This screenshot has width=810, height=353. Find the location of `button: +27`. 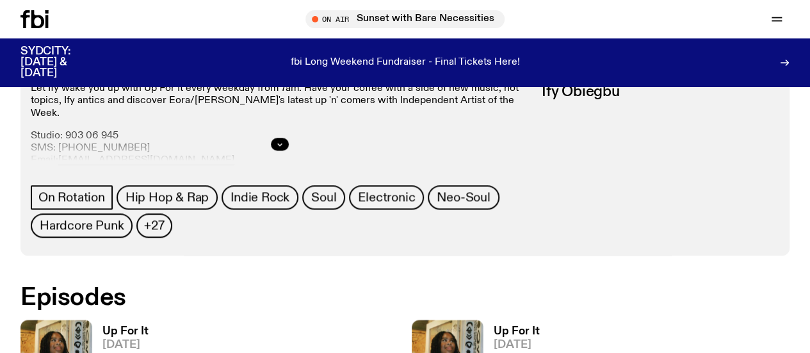

button: +27 is located at coordinates (154, 226).